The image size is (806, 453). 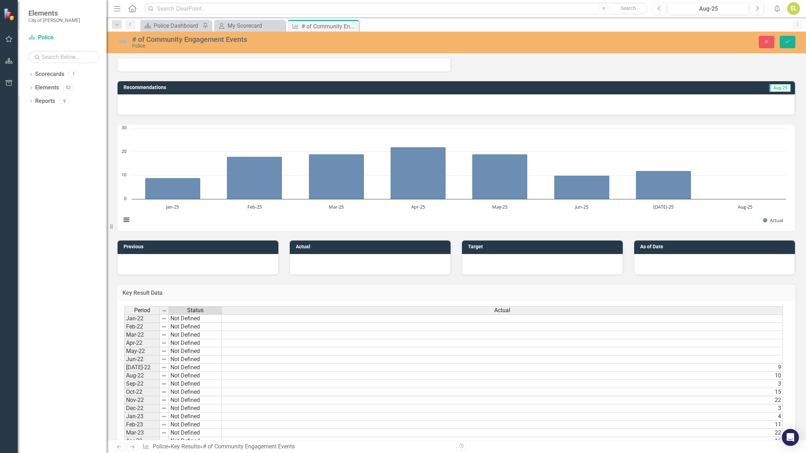 What do you see at coordinates (142, 351) in the screenshot?
I see `td: May-22` at bounding box center [142, 351].